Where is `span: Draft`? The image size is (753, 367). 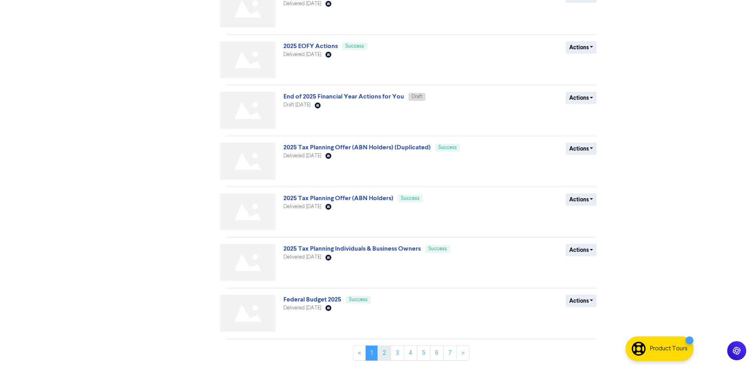 span: Draft is located at coordinates (417, 96).